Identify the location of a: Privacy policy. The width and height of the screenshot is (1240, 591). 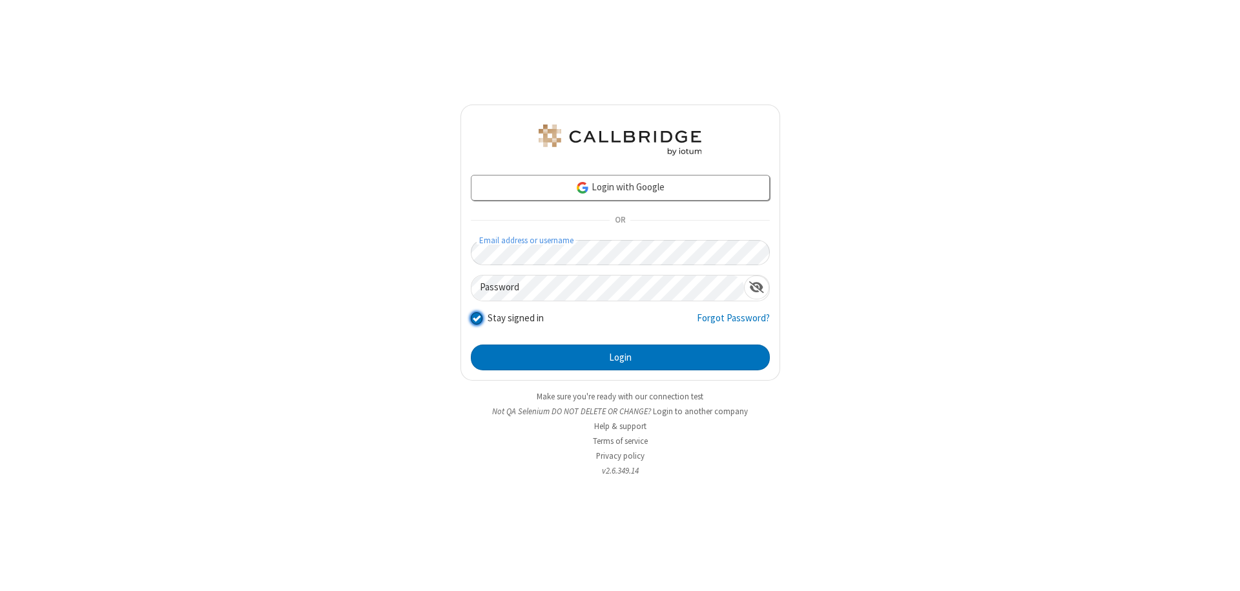
(620, 456).